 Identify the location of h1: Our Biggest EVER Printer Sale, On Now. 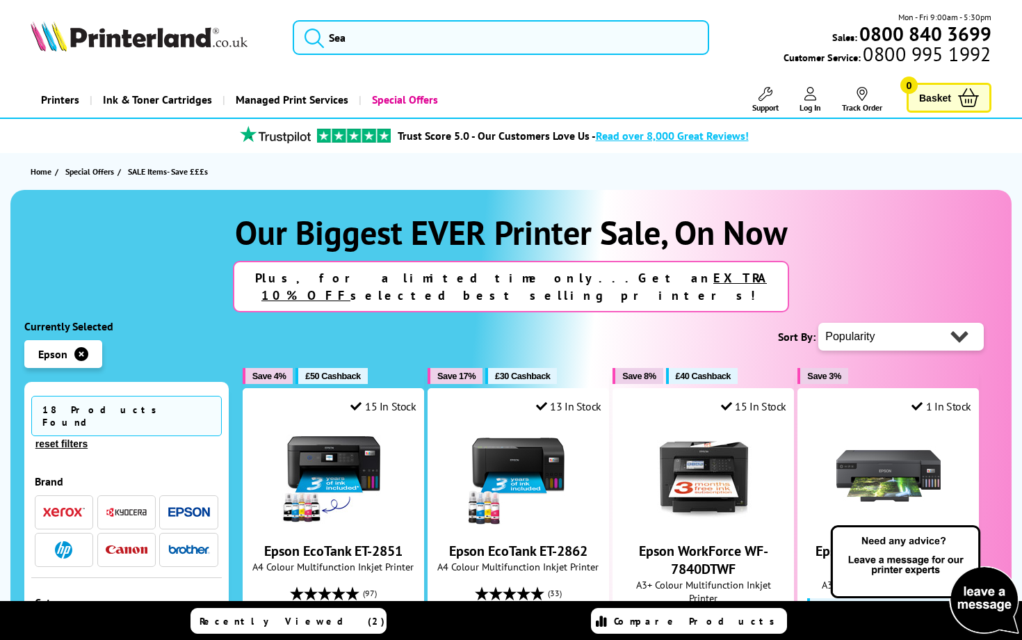
(511, 232).